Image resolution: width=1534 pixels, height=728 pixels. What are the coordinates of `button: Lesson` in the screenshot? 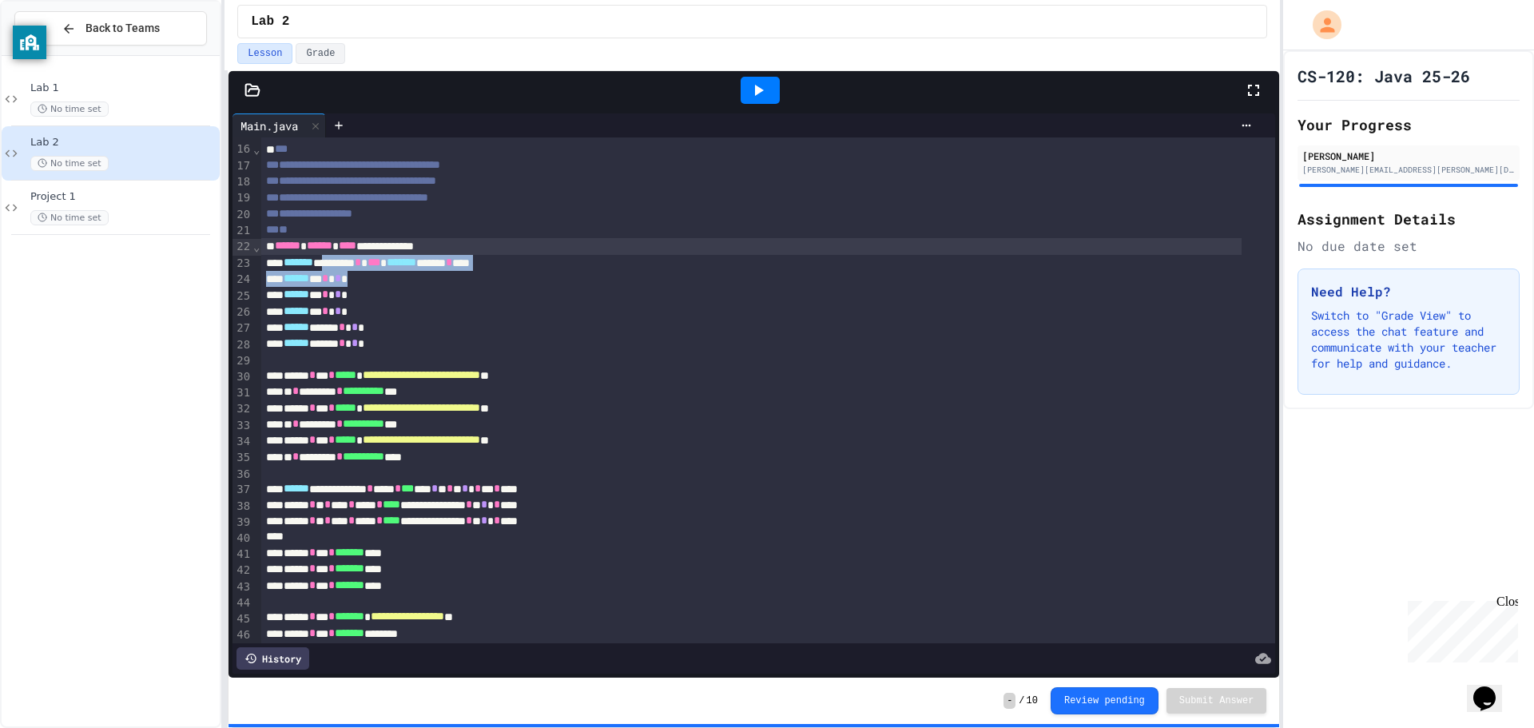 It's located at (265, 54).